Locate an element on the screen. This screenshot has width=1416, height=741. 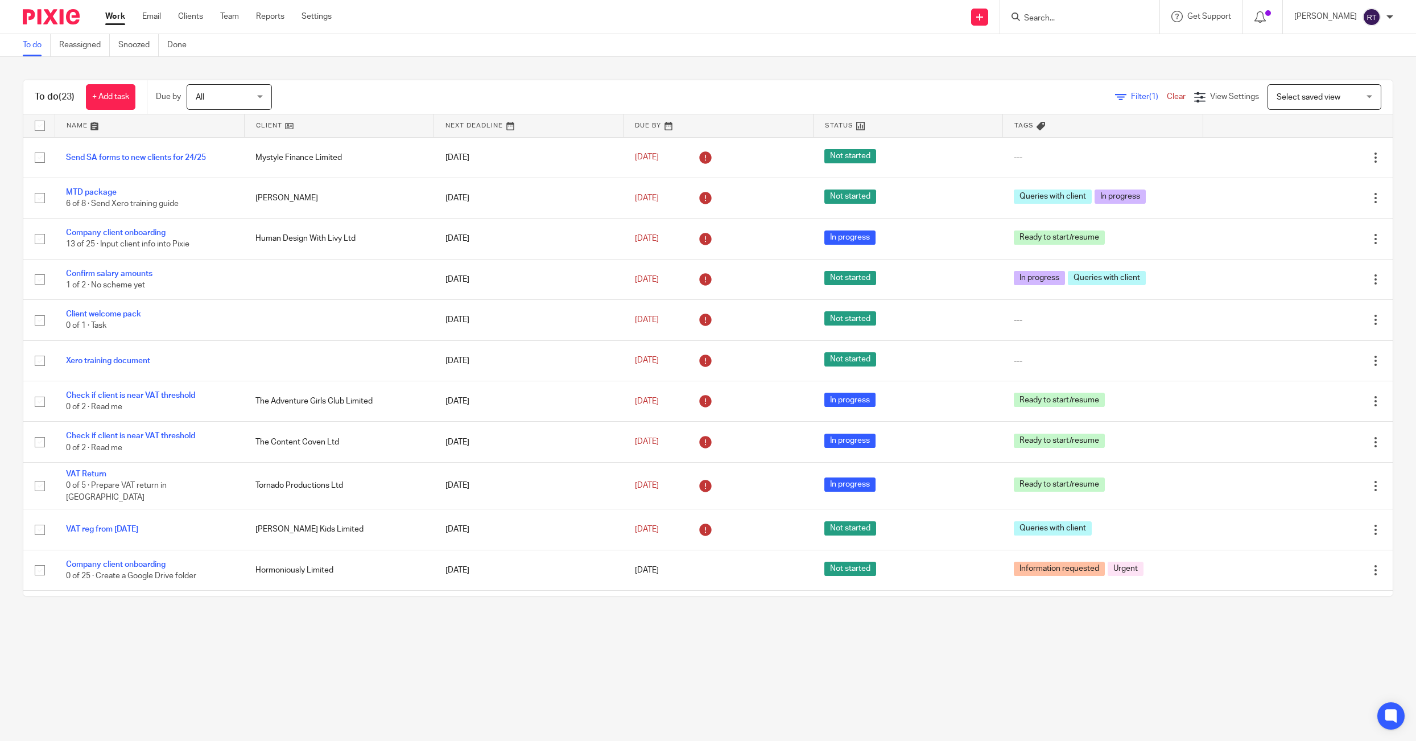
input: Search is located at coordinates (1074, 19).